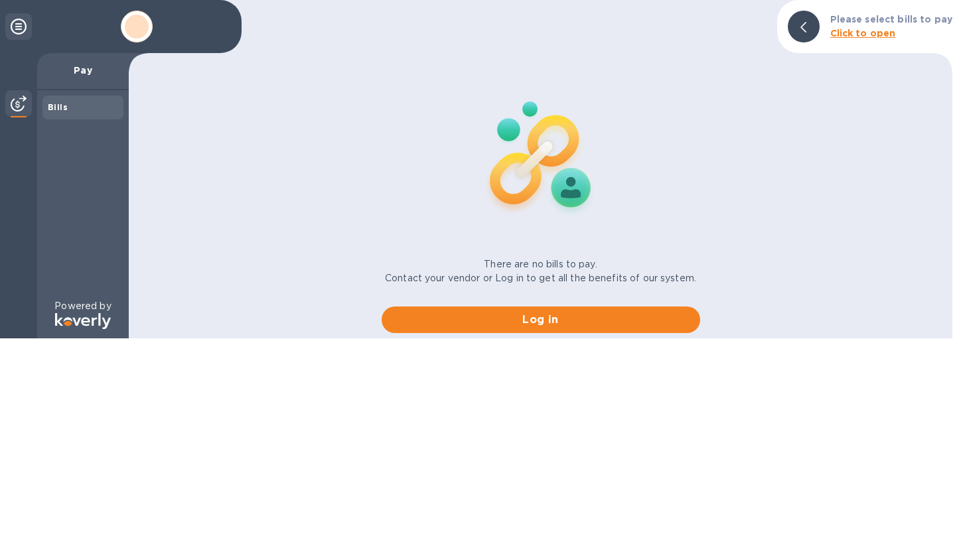  Describe the element at coordinates (541, 320) in the screenshot. I see `button: Log in` at that location.